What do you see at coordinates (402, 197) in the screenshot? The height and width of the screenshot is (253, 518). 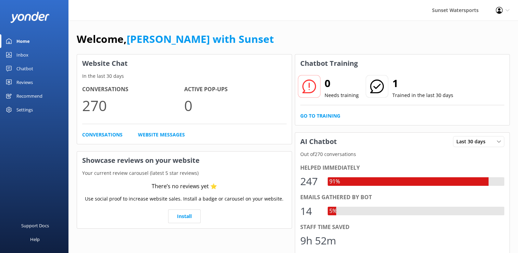 I see `div: Emails gathered by bot` at bounding box center [402, 197].